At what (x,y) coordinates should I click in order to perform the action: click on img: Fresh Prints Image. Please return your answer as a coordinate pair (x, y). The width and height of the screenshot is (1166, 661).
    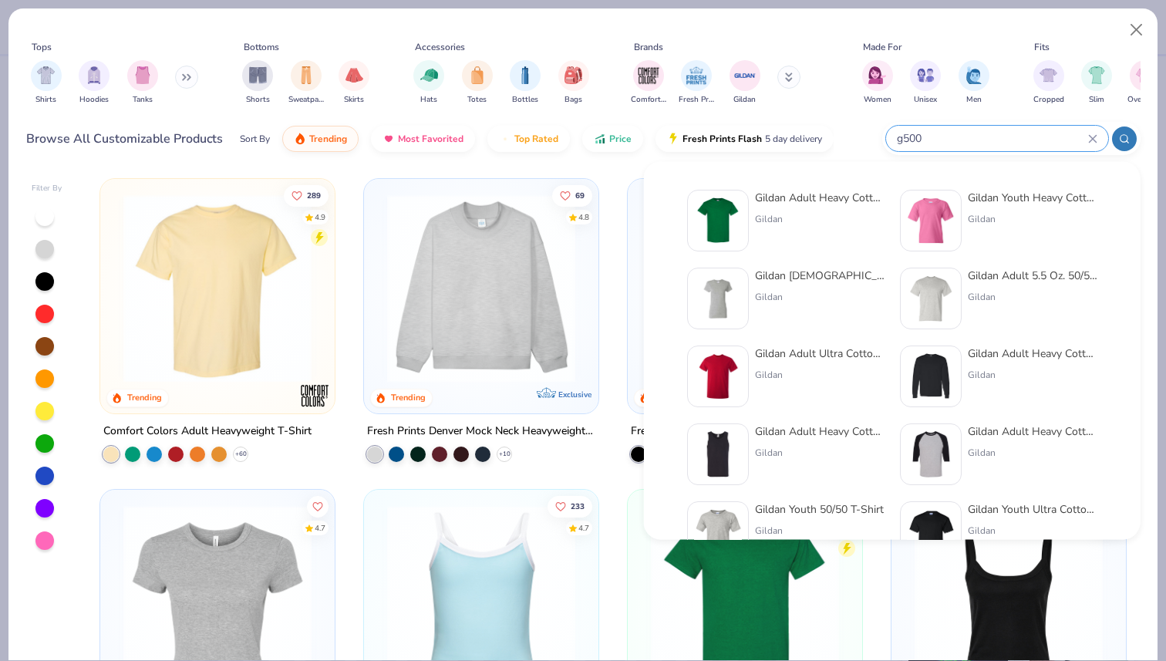
    Looking at the image, I should click on (696, 76).